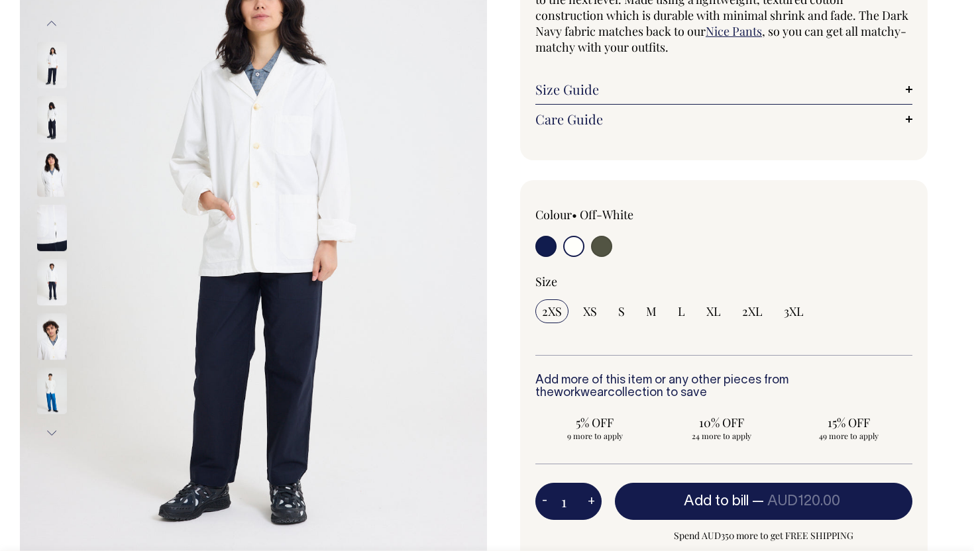 This screenshot has width=974, height=551. What do you see at coordinates (621, 311) in the screenshot?
I see `span: S` at bounding box center [621, 311].